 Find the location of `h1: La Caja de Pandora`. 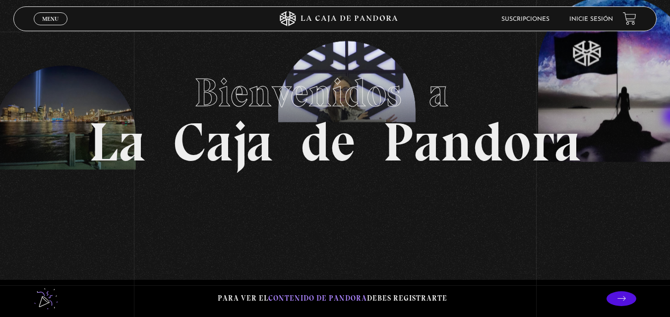

h1: La Caja de Pandora is located at coordinates (335, 115).